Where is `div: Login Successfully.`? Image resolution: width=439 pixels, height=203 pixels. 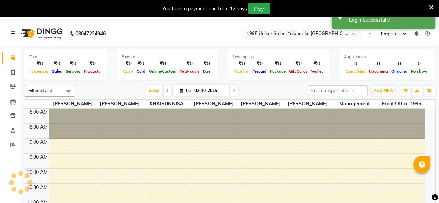
div: Login Successfully. is located at coordinates (389, 20).